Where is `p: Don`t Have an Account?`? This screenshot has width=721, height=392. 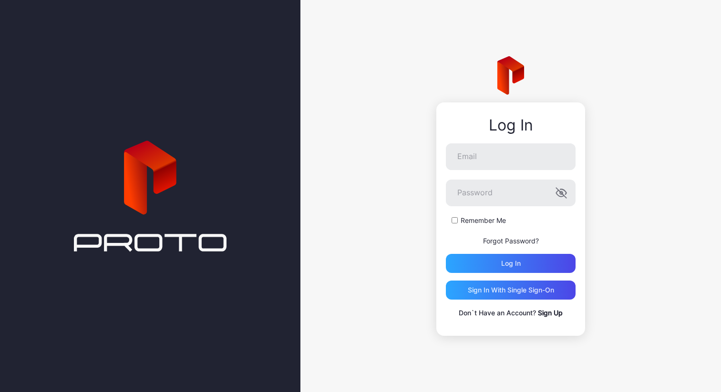
p: Don`t Have an Account? is located at coordinates (511, 313).